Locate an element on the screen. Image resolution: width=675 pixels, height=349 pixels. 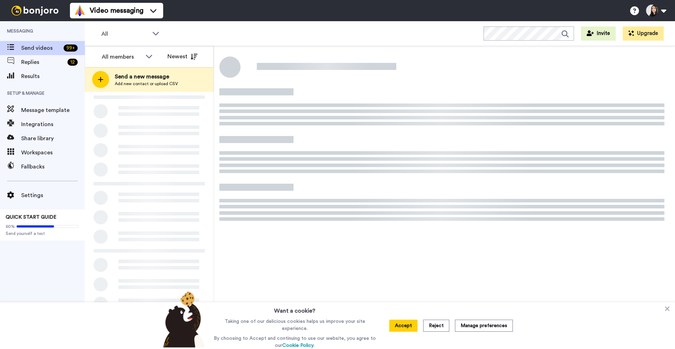
span: Send yourself a test is located at coordinates (42, 234).